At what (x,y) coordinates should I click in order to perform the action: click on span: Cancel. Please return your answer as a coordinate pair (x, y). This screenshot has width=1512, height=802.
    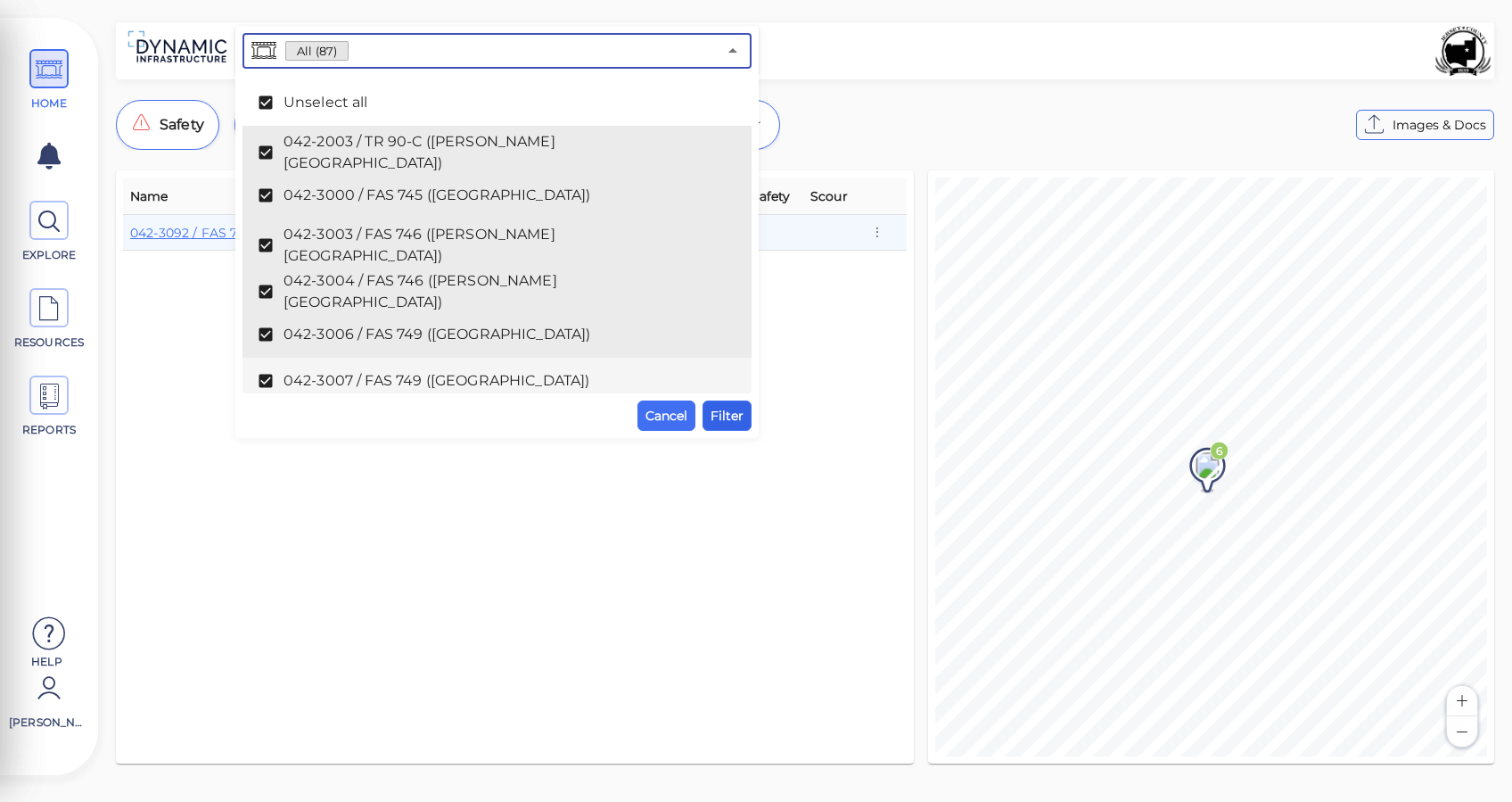
    Looking at the image, I should click on (666, 415).